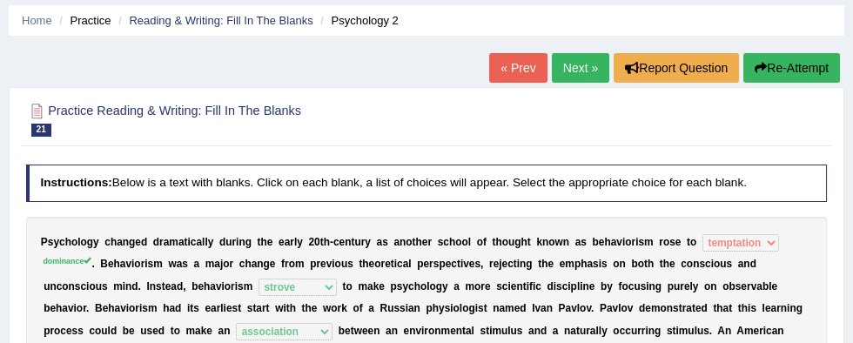 This screenshot has height=343, width=853. I want to click on sup: dominance, so click(67, 261).